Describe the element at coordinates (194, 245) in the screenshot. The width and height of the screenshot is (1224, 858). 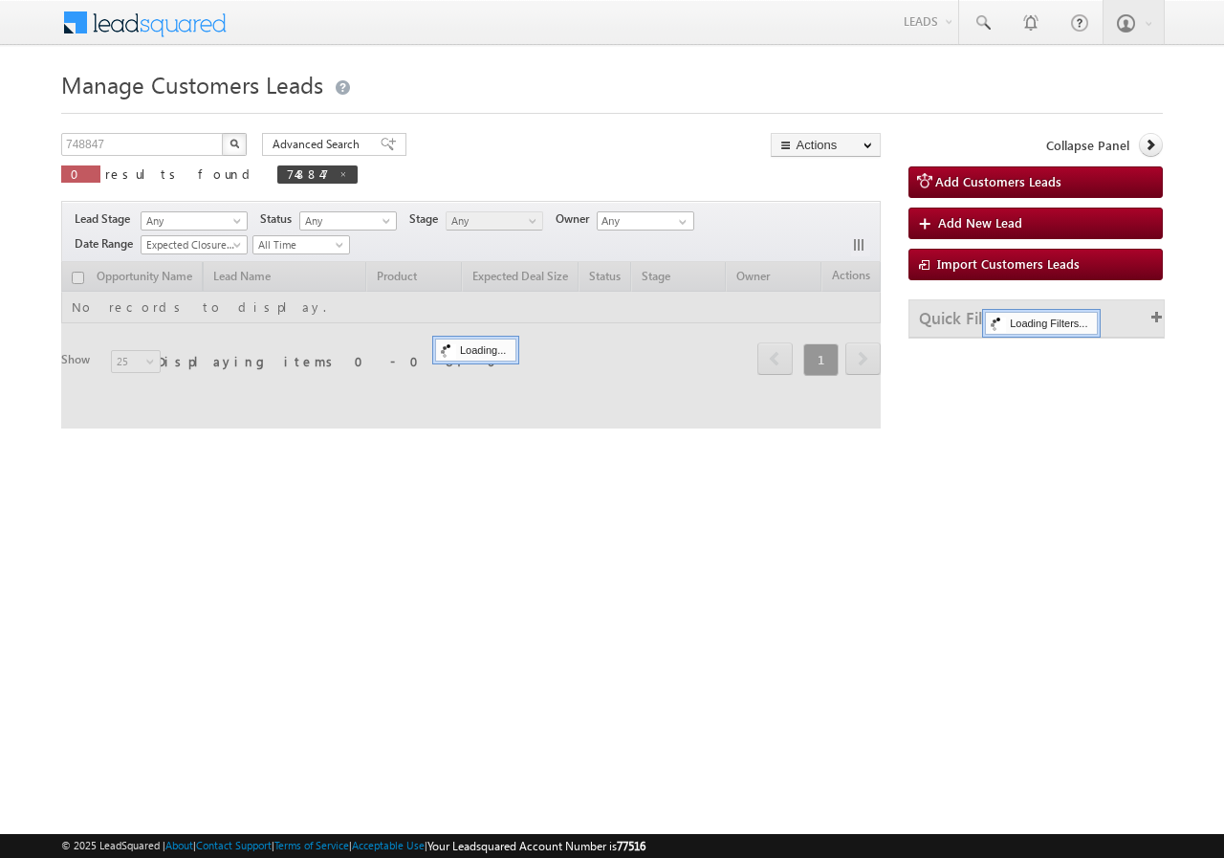
I see `a: Expected Closure Date` at that location.